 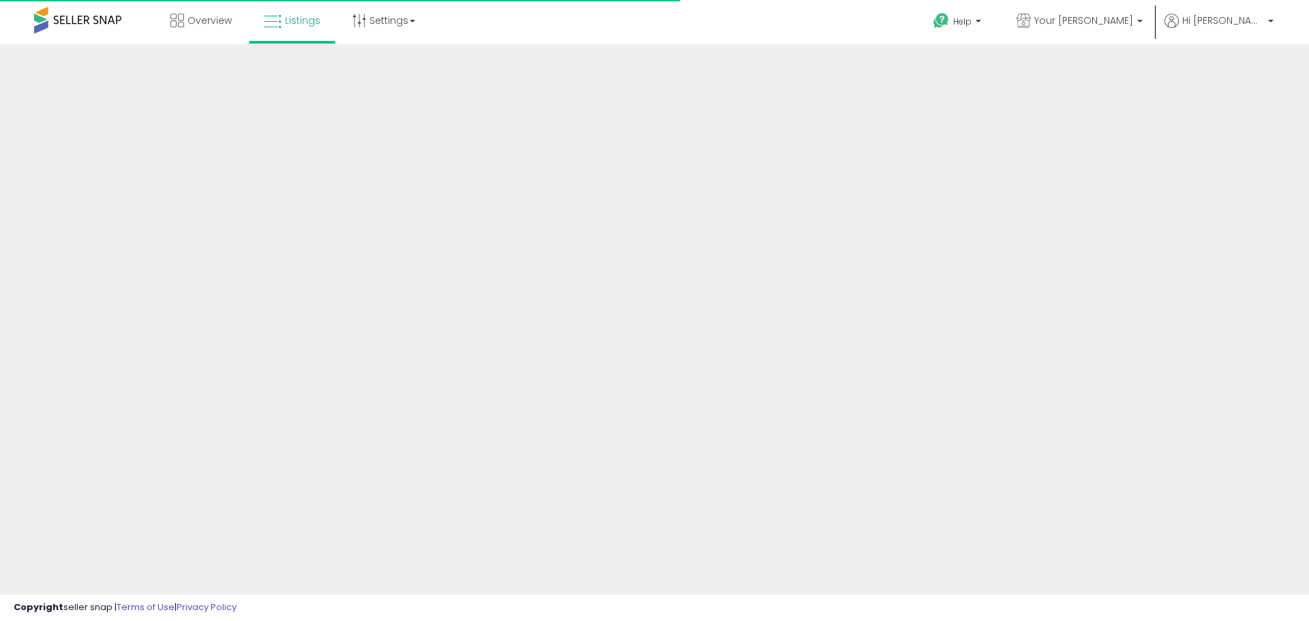 I want to click on i: Get Help, so click(x=941, y=20).